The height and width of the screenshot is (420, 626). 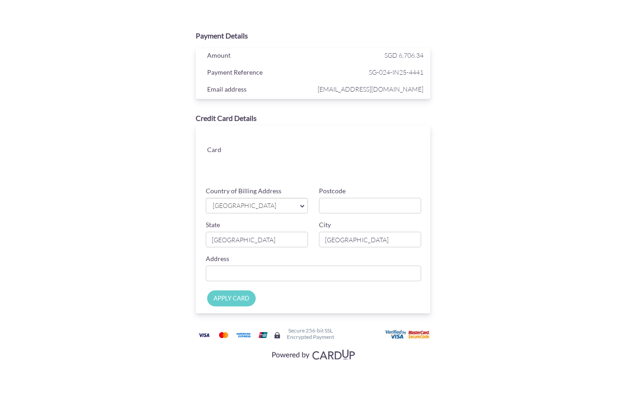 I want to click on label: Country of Billing Address, so click(x=243, y=191).